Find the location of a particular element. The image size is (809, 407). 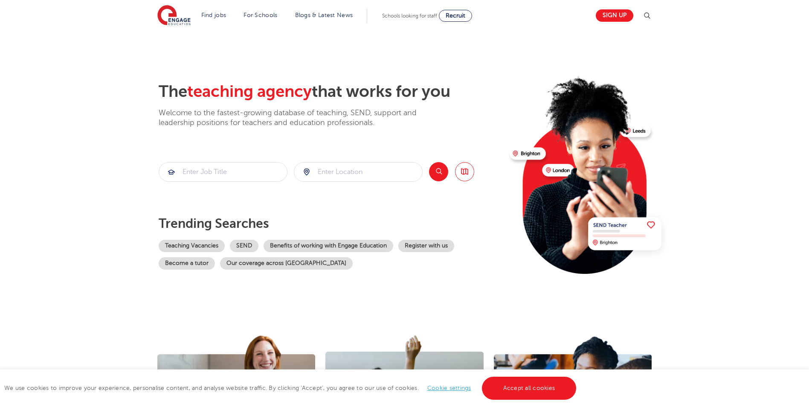

a: Blogs & Latest News is located at coordinates (324, 15).